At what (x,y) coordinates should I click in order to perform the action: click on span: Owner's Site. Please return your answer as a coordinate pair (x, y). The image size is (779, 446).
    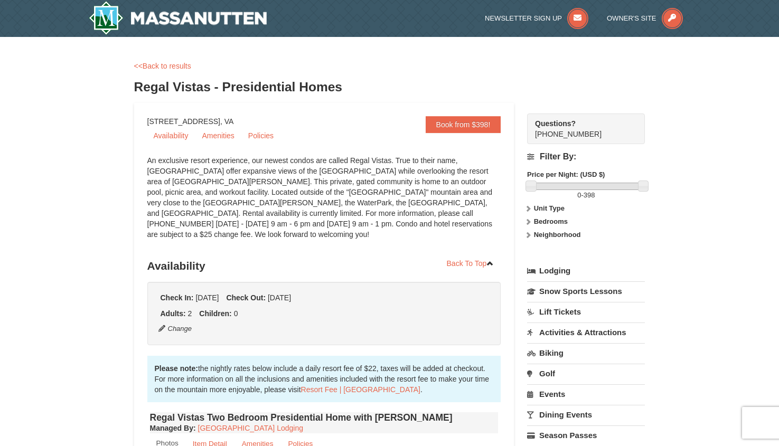
    Looking at the image, I should click on (632, 18).